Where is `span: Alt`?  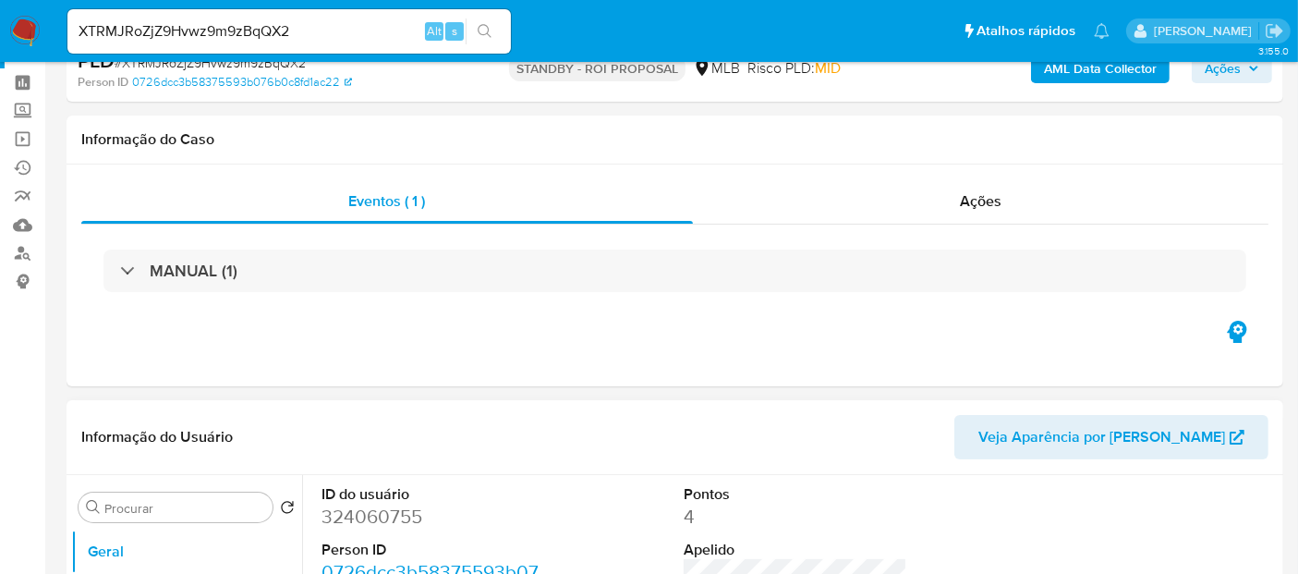
span: Alt is located at coordinates (434, 30).